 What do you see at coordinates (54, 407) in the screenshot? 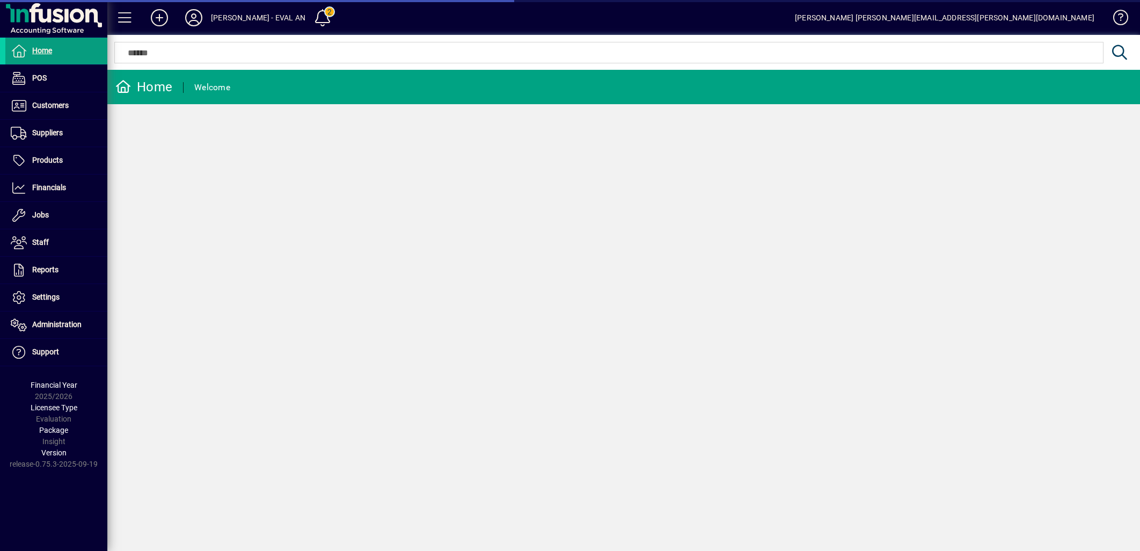
I see `span: Licensee Type` at bounding box center [54, 407].